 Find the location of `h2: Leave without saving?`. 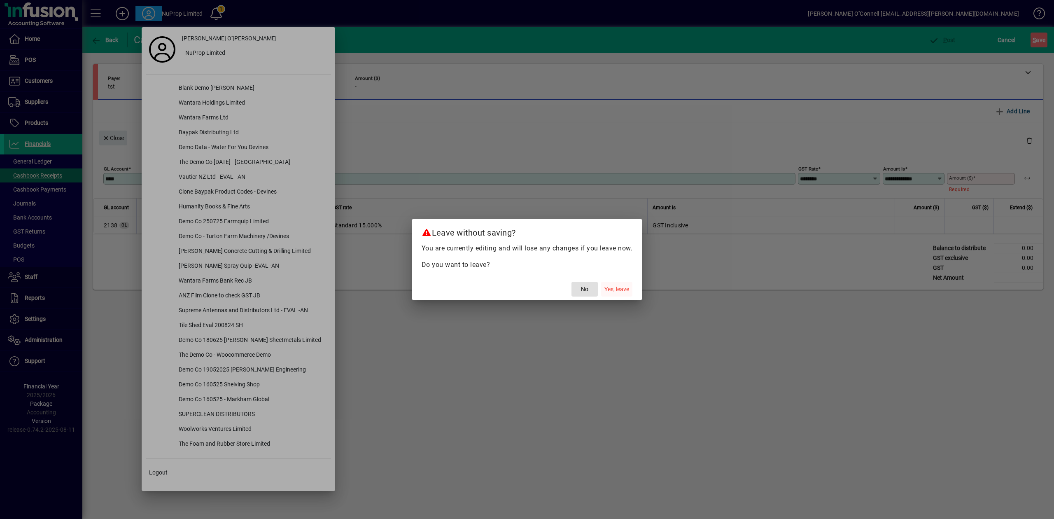

h2: Leave without saving? is located at coordinates (527, 231).